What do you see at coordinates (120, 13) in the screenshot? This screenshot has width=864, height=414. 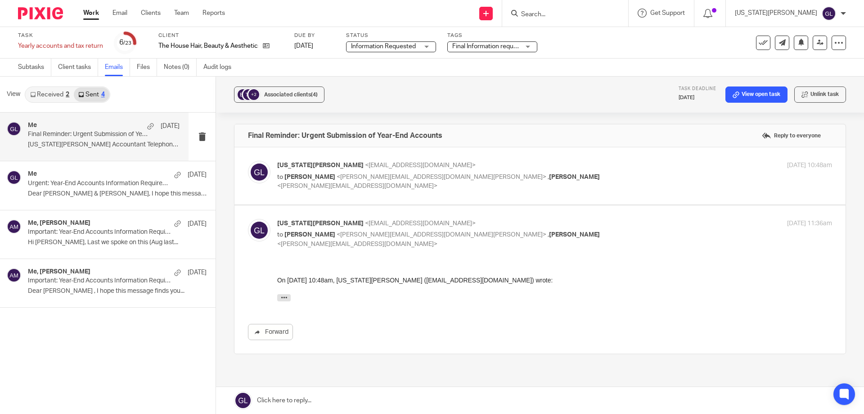 I see `a: Email` at bounding box center [120, 13].